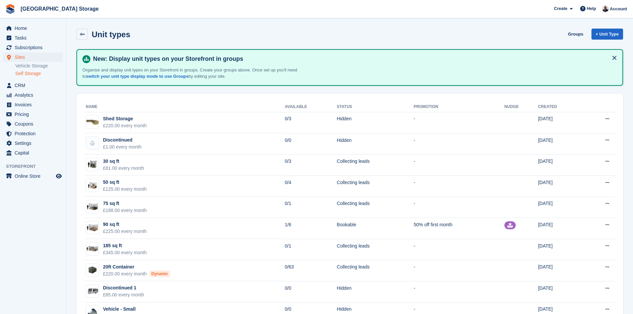 This screenshot has height=314, width=633. Describe the element at coordinates (124, 168) in the screenshot. I see `div: £81.00 every month` at that location.